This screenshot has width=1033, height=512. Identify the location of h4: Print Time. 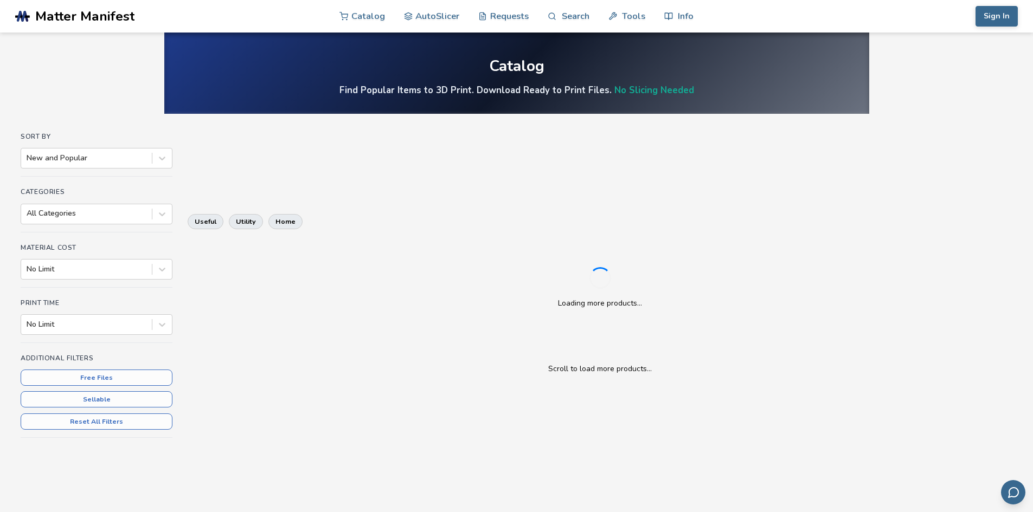
(97, 303).